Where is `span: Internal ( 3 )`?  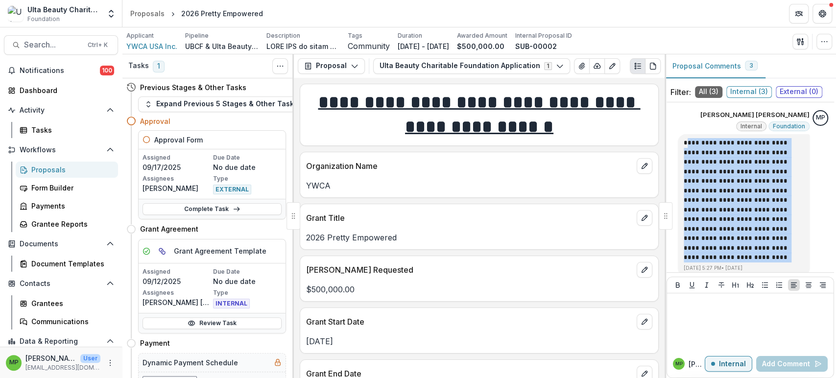
span: Internal ( 3 ) is located at coordinates (749, 92).